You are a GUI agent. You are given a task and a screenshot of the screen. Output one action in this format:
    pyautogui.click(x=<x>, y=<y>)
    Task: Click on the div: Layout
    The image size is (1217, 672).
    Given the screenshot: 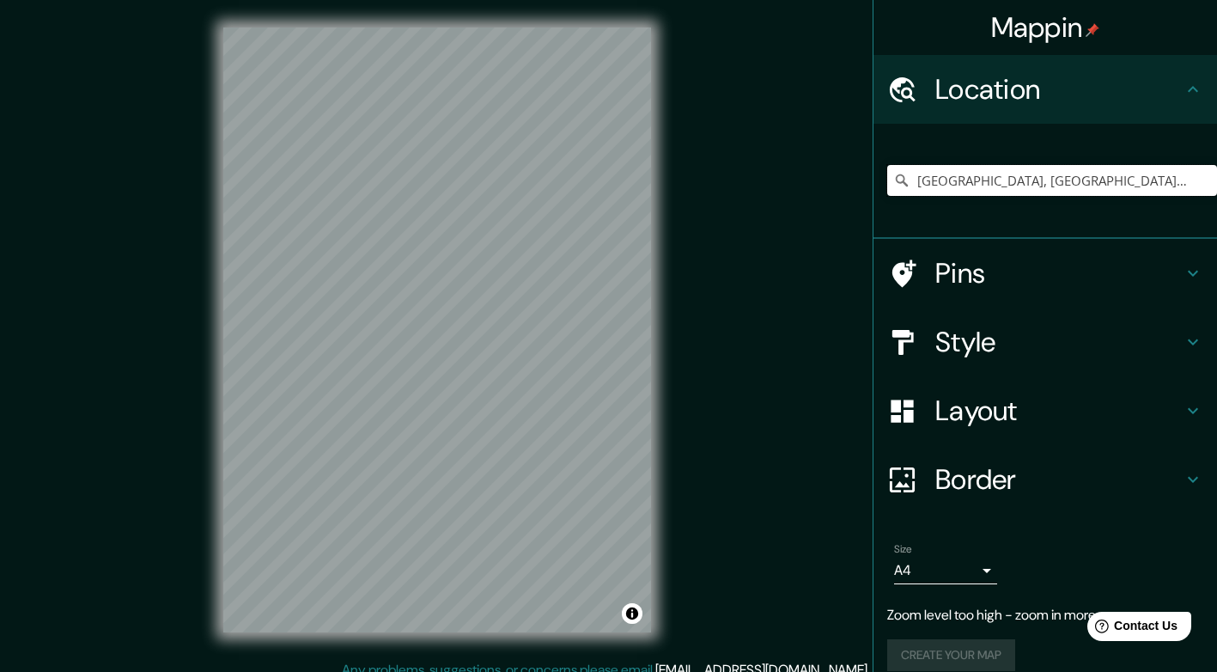 What is the action you would take?
    pyautogui.click(x=1046, y=411)
    